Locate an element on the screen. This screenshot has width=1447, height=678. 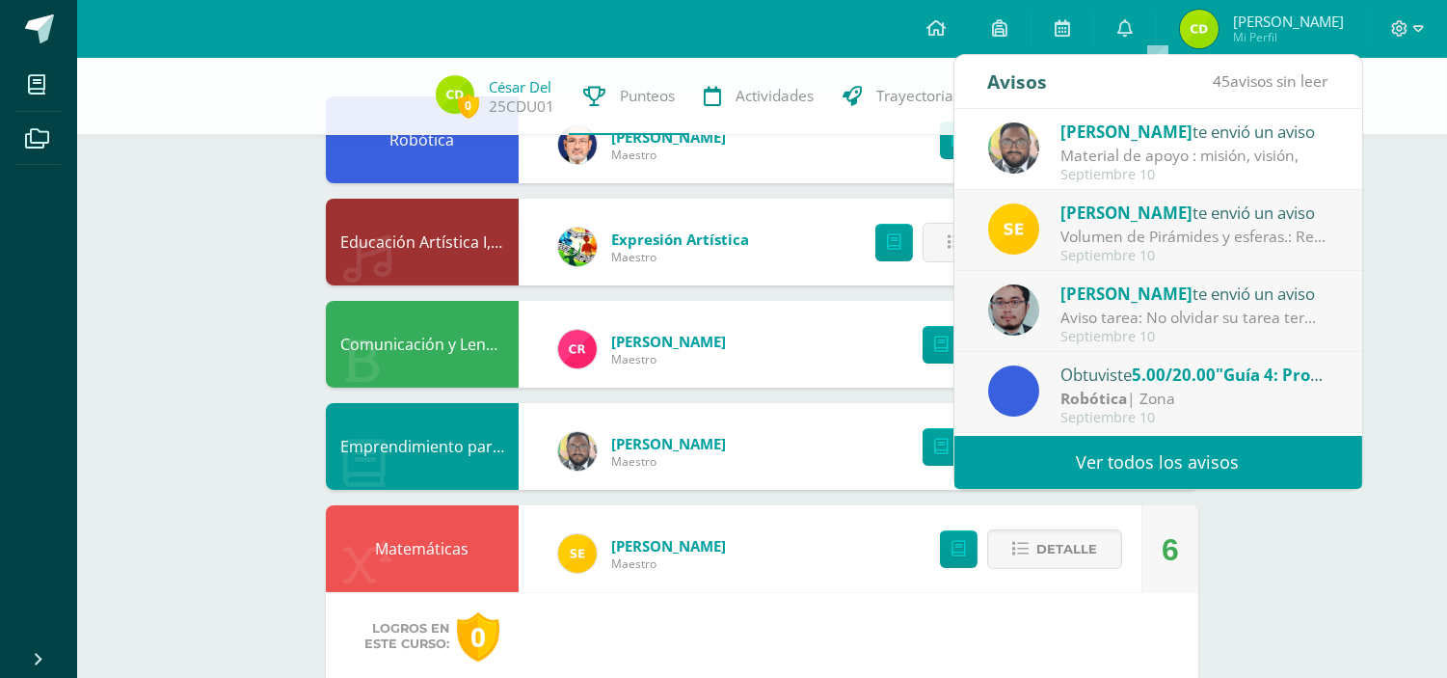
div: Volumen de Pirámides y esferas.: Realiza los siguientes ejercicios en tu cuaderno. Debes encontra... is located at coordinates (1194, 236).